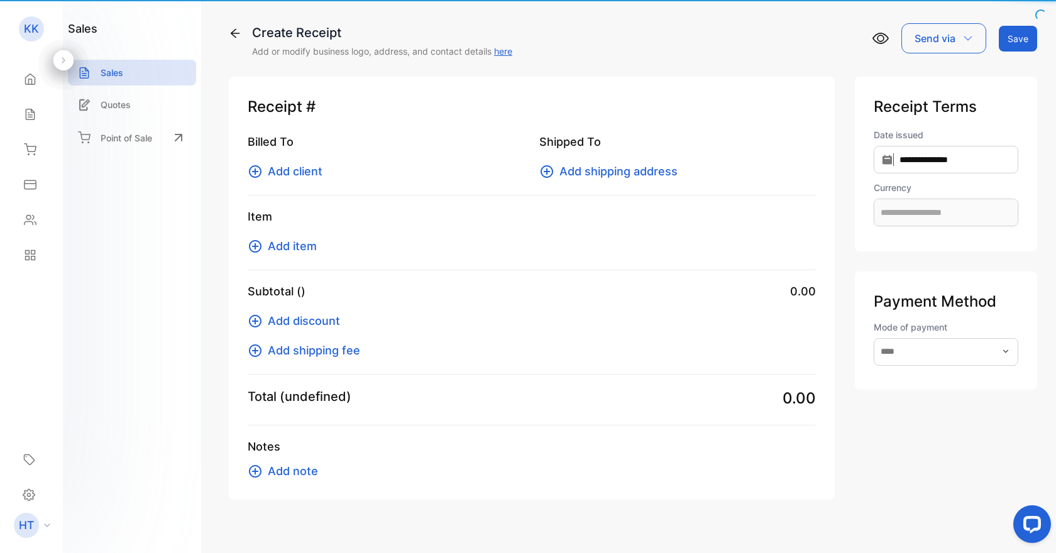 This screenshot has height=553, width=1056. I want to click on a: here, so click(503, 51).